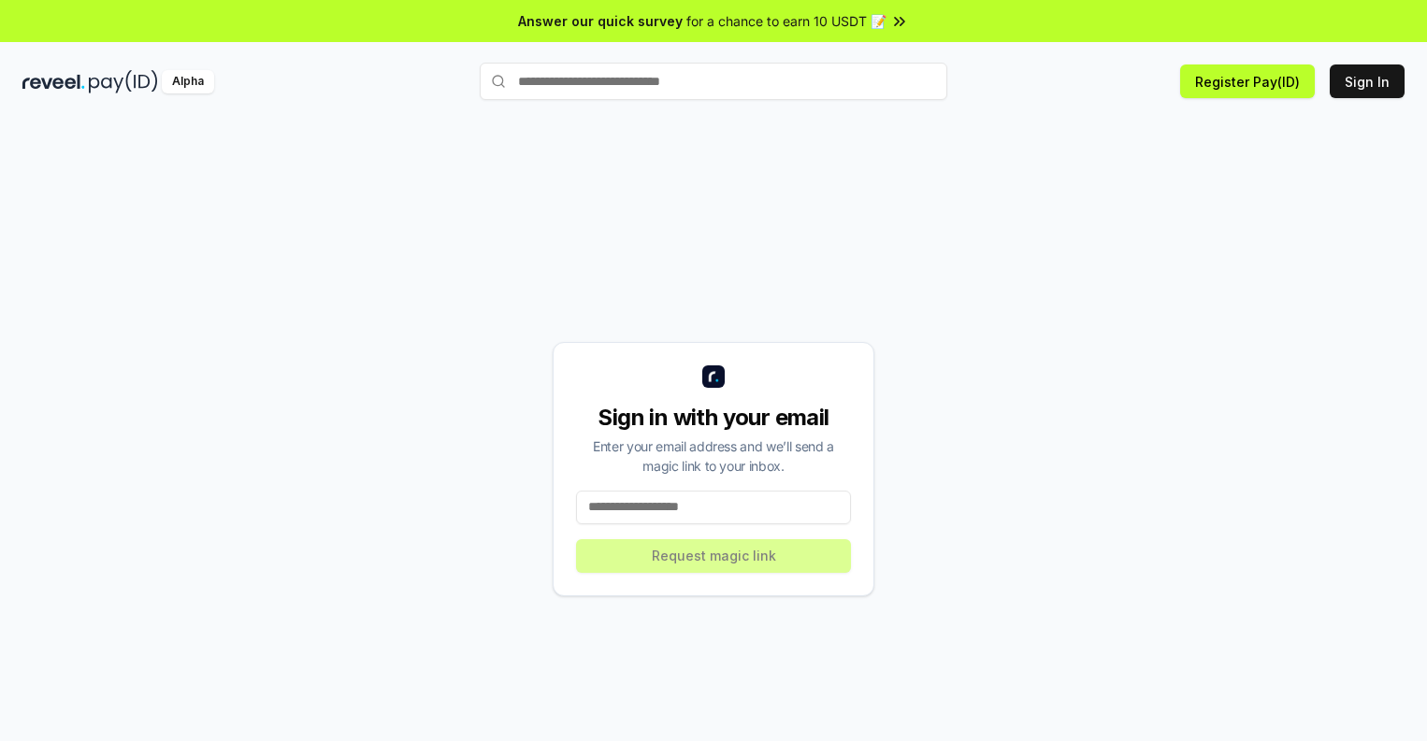 The height and width of the screenshot is (741, 1427). Describe the element at coordinates (1247, 81) in the screenshot. I see `button: Register Pay(ID)` at that location.